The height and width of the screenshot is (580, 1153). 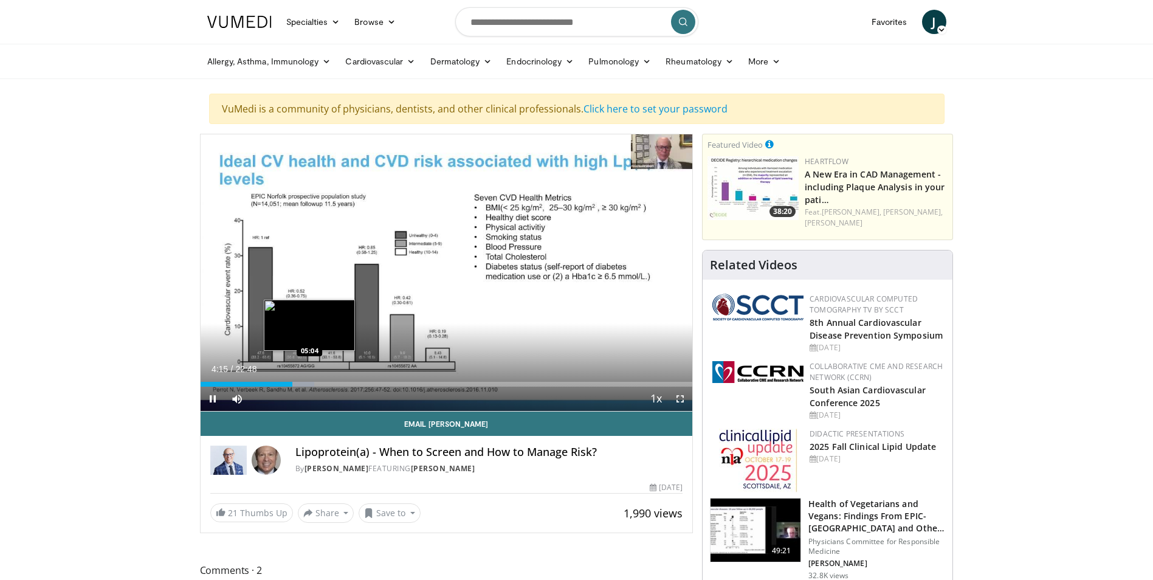 I want to click on div: Progress Bar, so click(x=447, y=384).